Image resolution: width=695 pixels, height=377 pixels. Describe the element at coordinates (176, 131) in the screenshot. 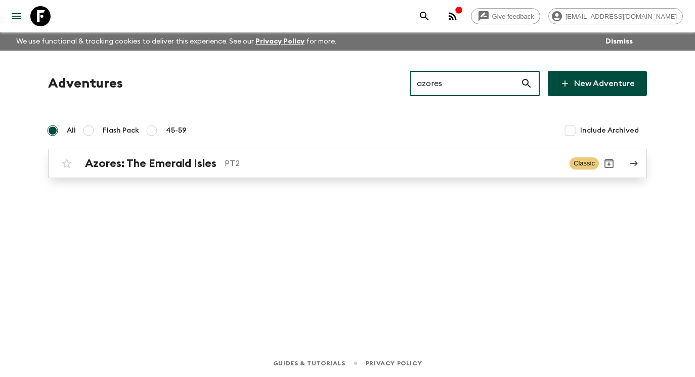

I see `span: 45-59` at that location.